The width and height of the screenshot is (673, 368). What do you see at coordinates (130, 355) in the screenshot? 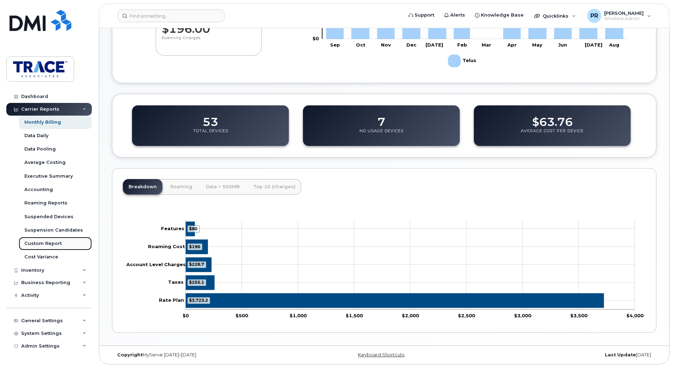
I see `strong: Copyright` at bounding box center [130, 355].